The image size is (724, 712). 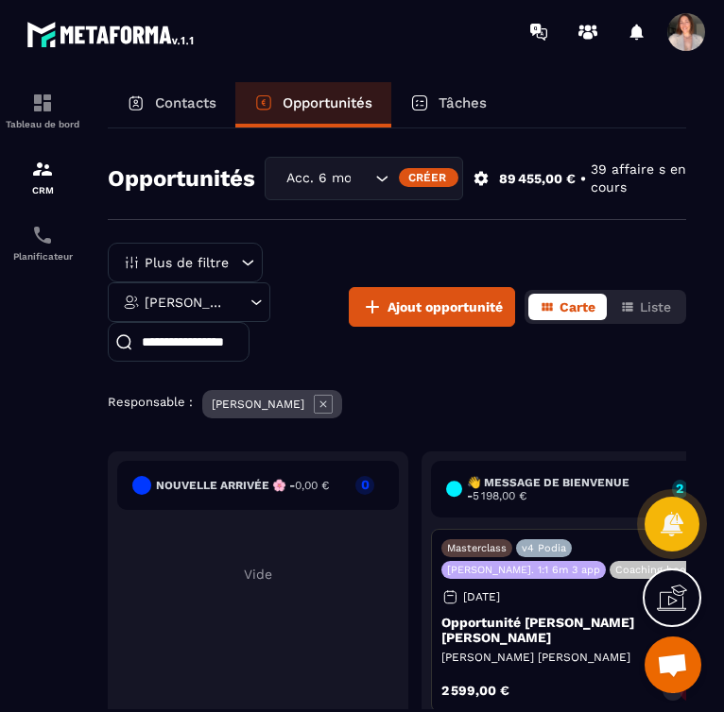 I want to click on span: Carte, so click(x=577, y=307).